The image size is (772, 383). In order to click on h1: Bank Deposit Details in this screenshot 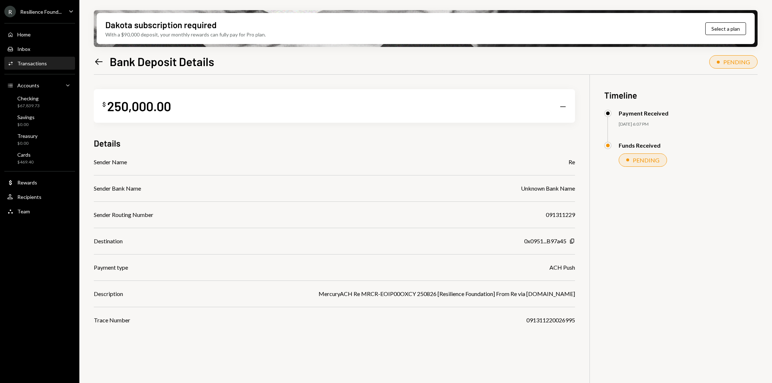, I will do `click(162, 61)`.